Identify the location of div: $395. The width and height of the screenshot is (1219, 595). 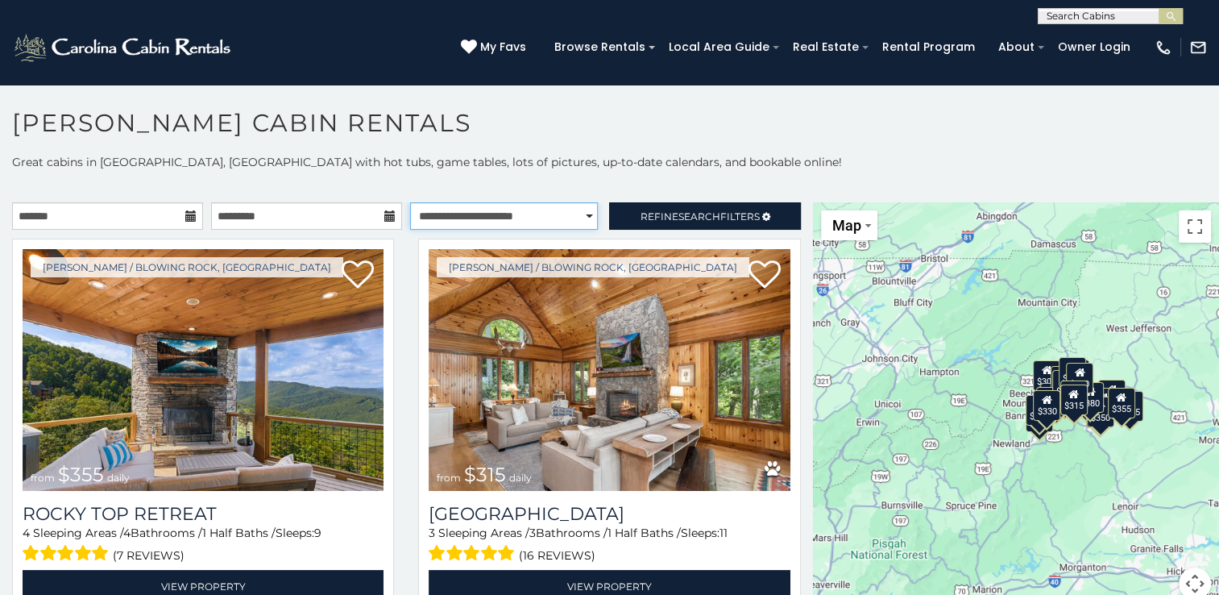
(1074, 395).